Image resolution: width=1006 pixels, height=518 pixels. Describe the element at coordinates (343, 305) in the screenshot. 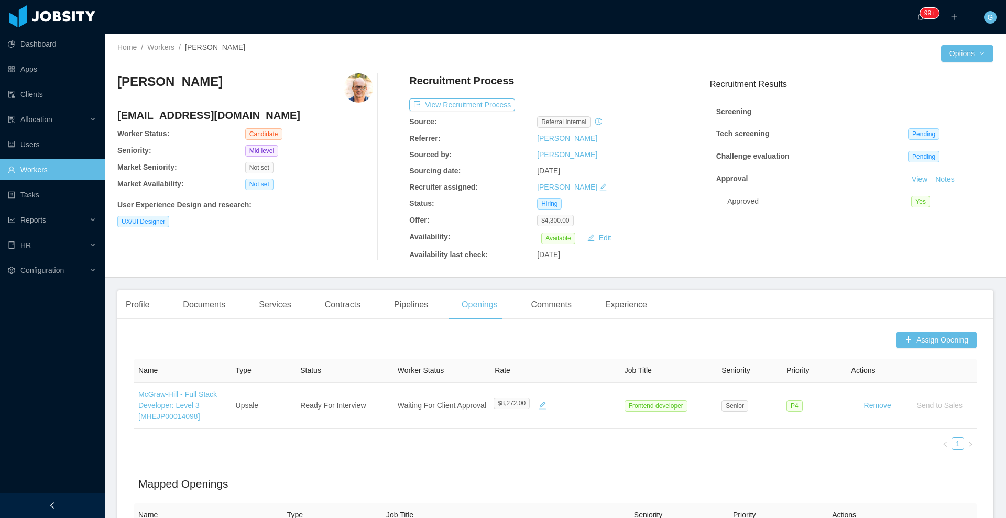

I see `div: Contracts` at that location.